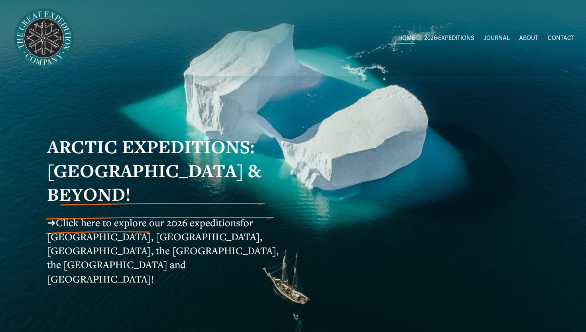 Image resolution: width=586 pixels, height=332 pixels. Describe the element at coordinates (44, 38) in the screenshot. I see `img: Arctic Expeditions` at that location.